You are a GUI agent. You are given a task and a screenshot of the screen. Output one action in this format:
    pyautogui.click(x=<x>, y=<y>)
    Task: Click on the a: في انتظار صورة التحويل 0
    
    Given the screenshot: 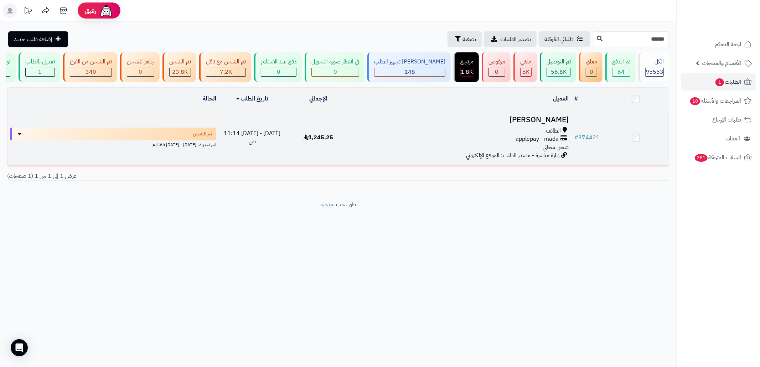 What is the action you would take?
    pyautogui.click(x=335, y=67)
    